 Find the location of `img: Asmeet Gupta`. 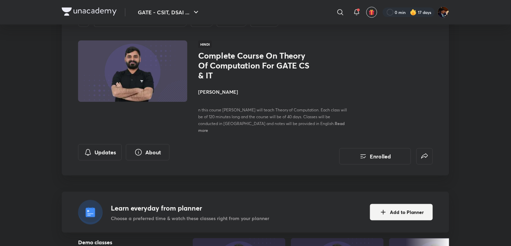

img: Asmeet Gupta is located at coordinates (443, 12).